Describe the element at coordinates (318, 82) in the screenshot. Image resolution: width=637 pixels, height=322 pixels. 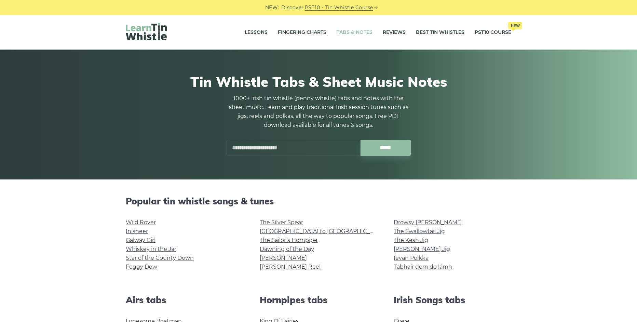
I see `h1: Tin Whistle Tabs & Sheet Music Notes` at that location.